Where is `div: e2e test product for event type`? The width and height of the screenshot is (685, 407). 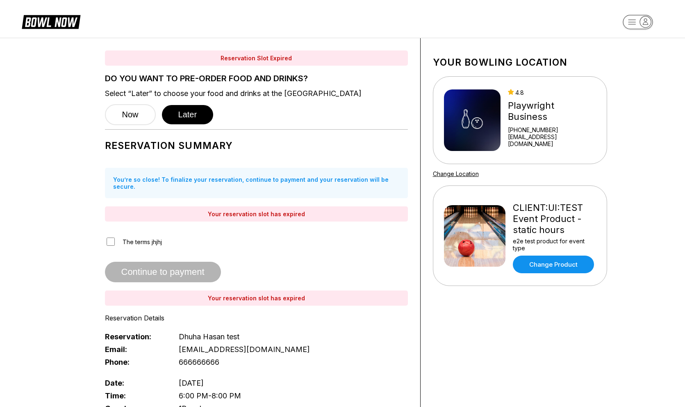 div: e2e test product for event type is located at coordinates (554, 244).